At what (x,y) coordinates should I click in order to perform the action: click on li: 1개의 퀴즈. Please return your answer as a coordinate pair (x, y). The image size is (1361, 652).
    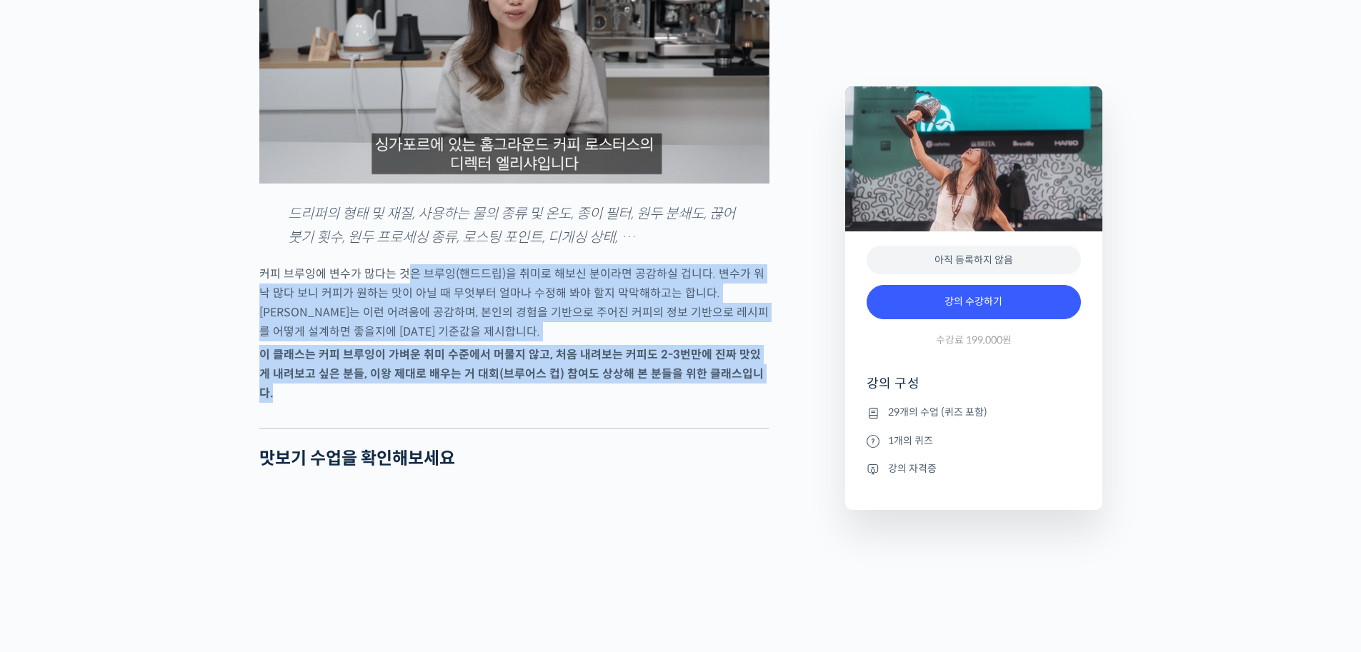
    Looking at the image, I should click on (974, 441).